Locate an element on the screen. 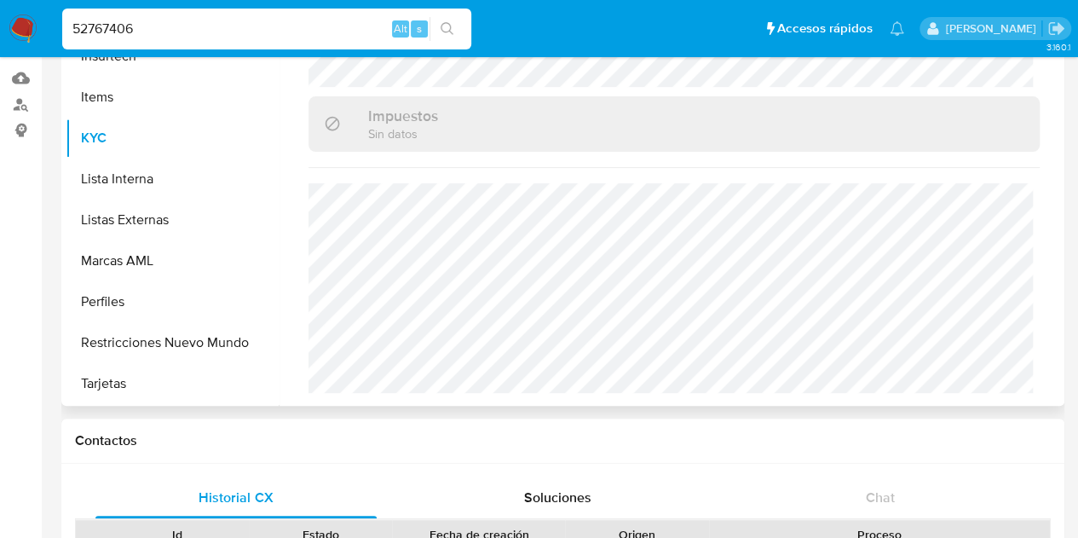 This screenshot has height=538, width=1078. p: Sin datos is located at coordinates (403, 133).